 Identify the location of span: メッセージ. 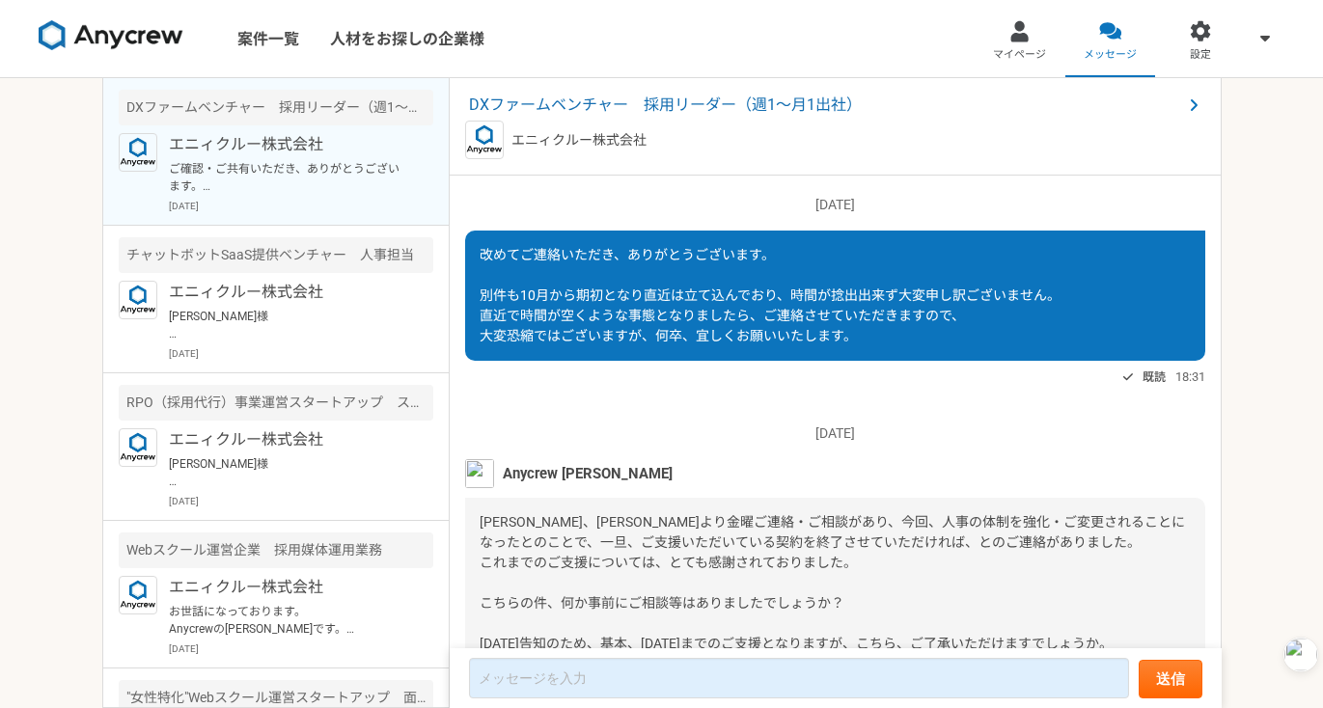
(1110, 55).